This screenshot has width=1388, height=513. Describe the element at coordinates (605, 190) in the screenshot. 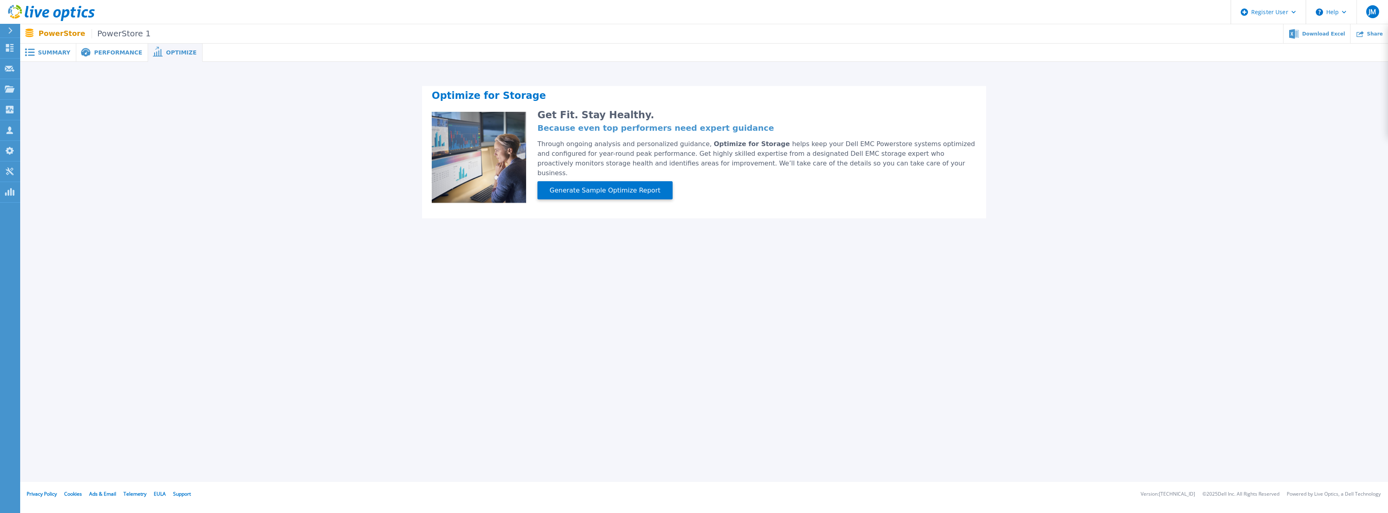

I see `span: Generate Sample Optimize Report` at that location.